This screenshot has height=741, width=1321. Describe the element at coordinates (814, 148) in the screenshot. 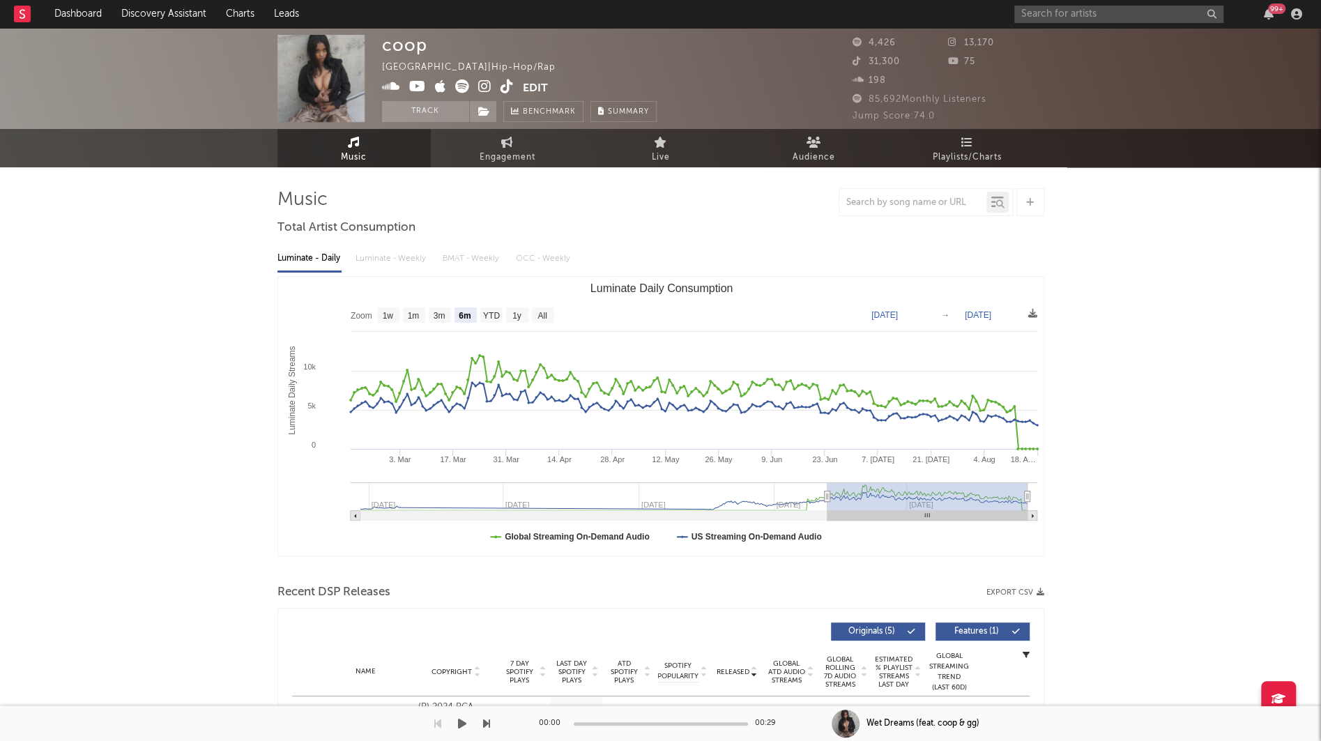

I see `a: Audience` at that location.